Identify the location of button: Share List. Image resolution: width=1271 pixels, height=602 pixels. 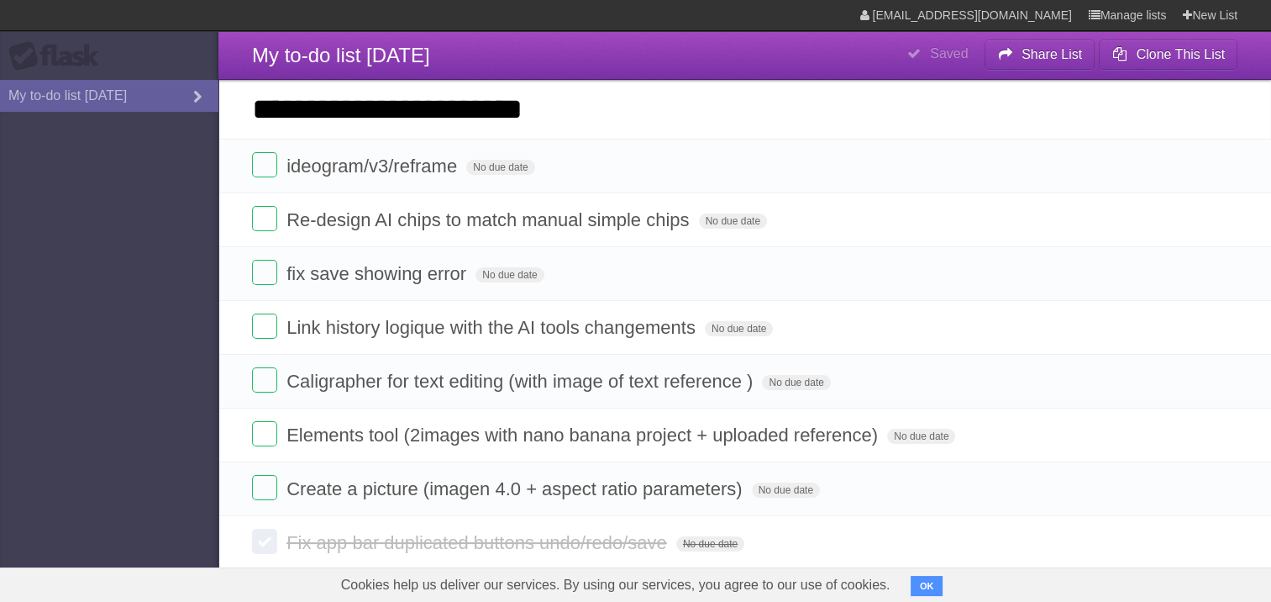
(1040, 55).